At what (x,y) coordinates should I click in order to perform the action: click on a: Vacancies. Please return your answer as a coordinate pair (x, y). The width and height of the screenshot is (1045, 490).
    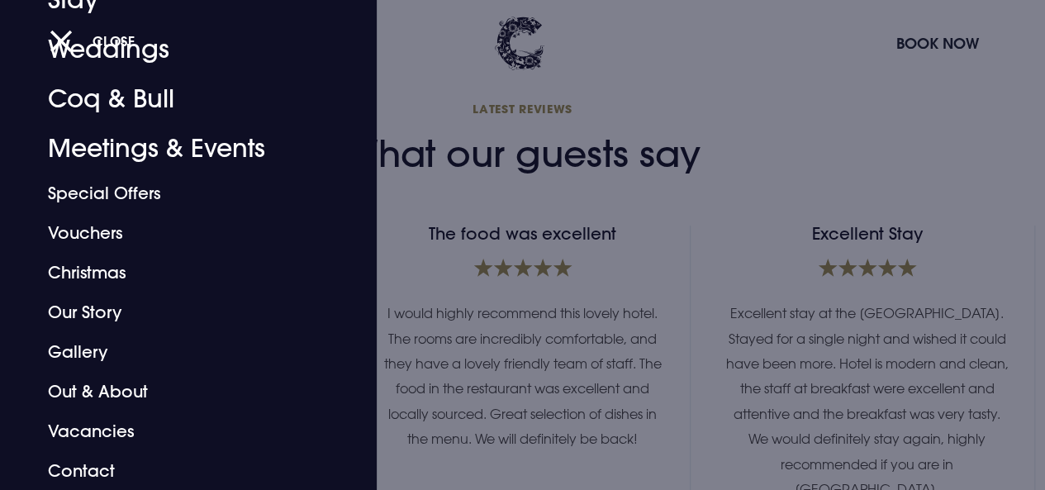
    Looking at the image, I should click on (177, 431).